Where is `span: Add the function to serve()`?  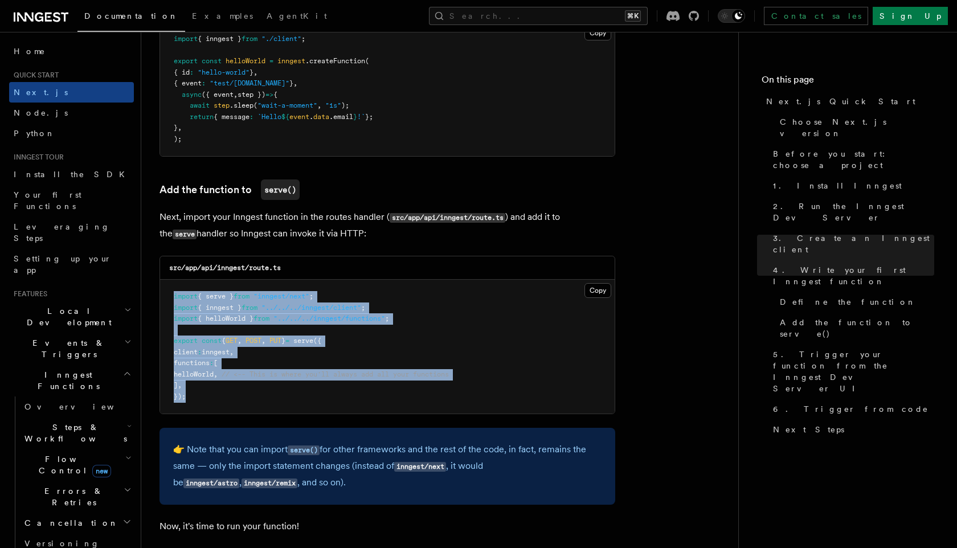
span: Add the function to serve() is located at coordinates (857, 328).